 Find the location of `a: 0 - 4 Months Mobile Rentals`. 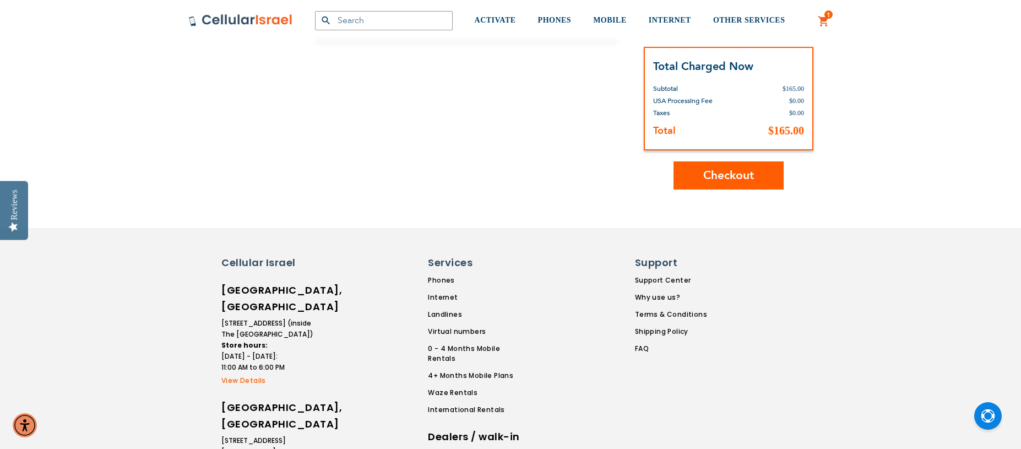

a: 0 - 4 Months Mobile Rentals is located at coordinates (478, 353).